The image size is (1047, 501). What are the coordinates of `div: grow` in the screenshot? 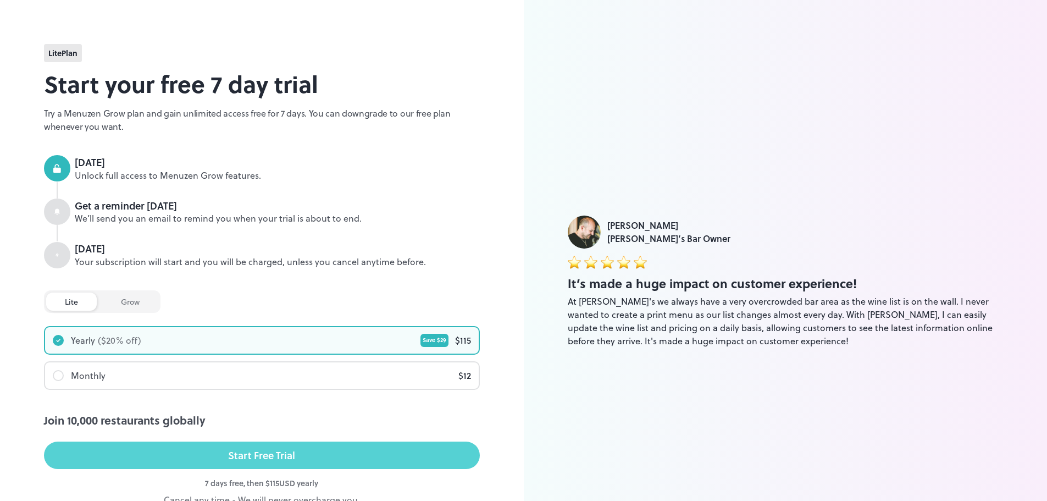 It's located at (130, 301).